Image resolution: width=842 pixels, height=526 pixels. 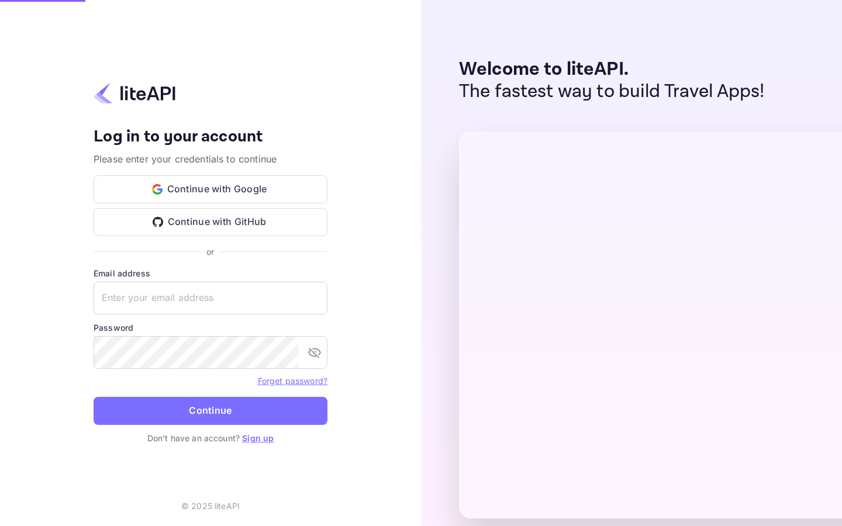 I want to click on a: Sign up, so click(x=258, y=438).